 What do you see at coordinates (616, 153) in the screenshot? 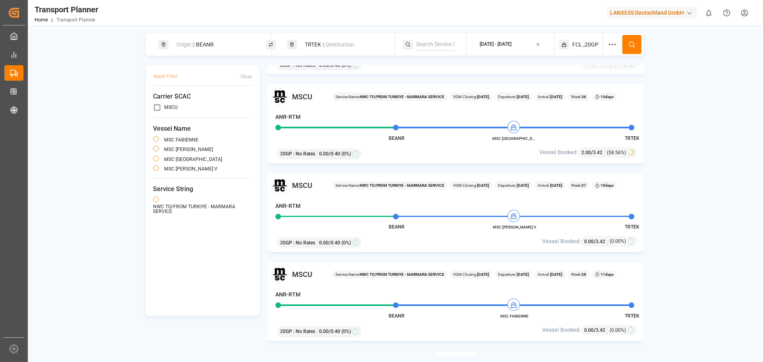
I see `span: (58.56%)` at bounding box center [616, 153].